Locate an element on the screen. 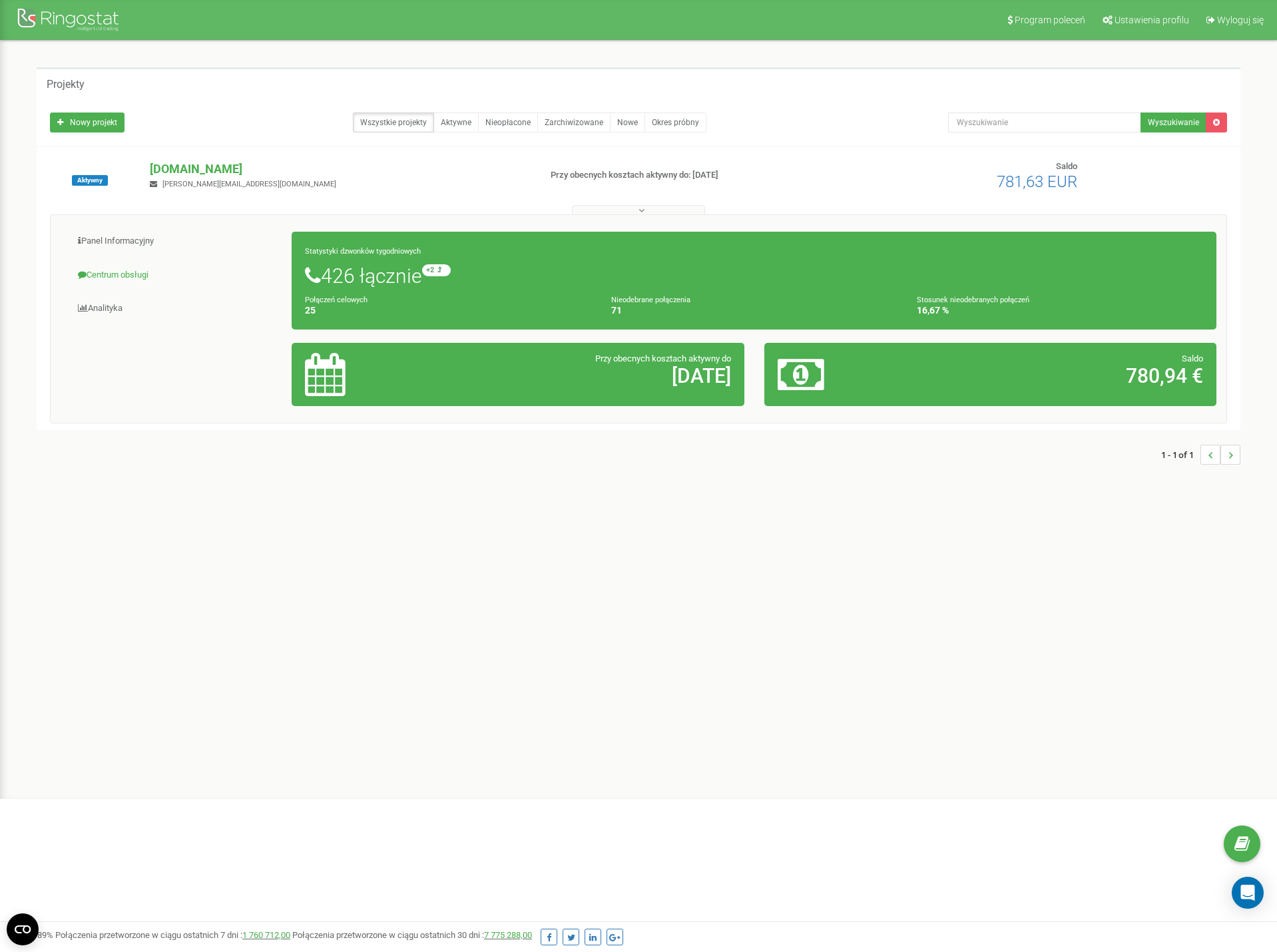 Image resolution: width=1277 pixels, height=952 pixels. span: Program poleceń is located at coordinates (1050, 20).